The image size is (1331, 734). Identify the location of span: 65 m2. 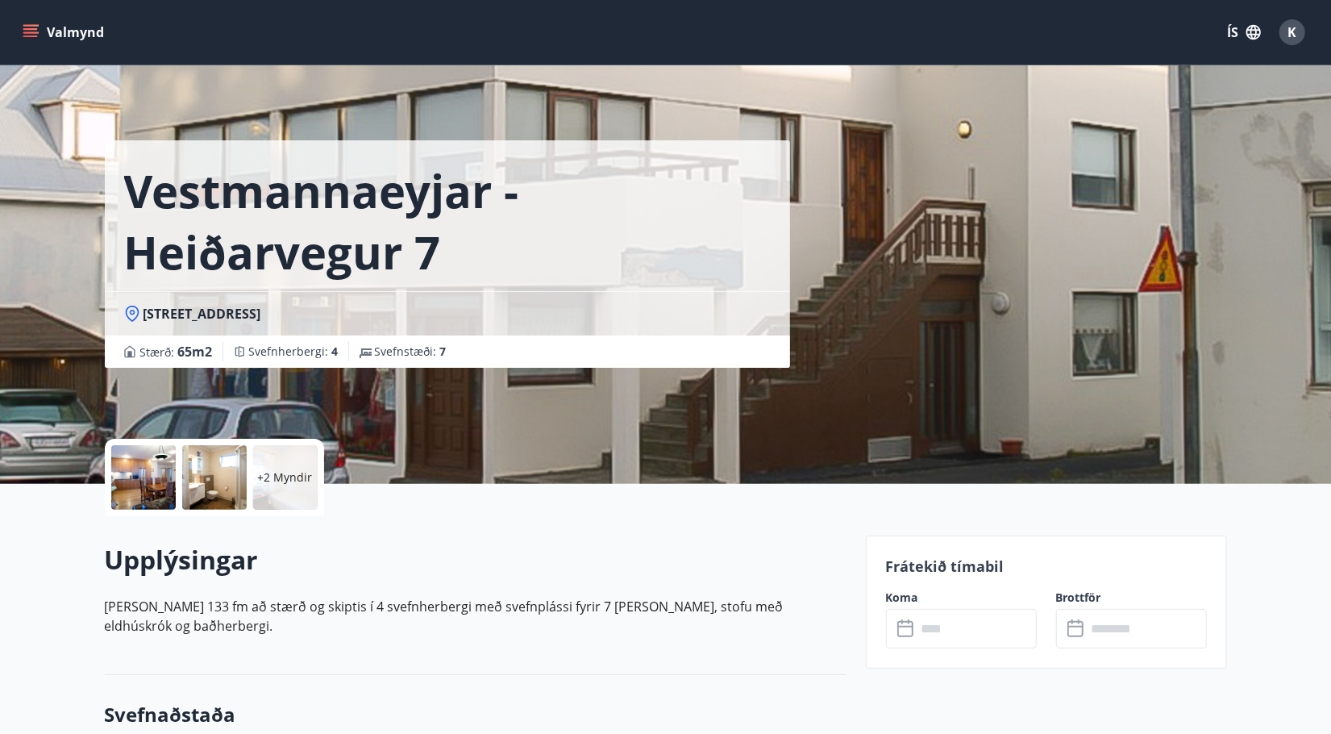
(195, 351).